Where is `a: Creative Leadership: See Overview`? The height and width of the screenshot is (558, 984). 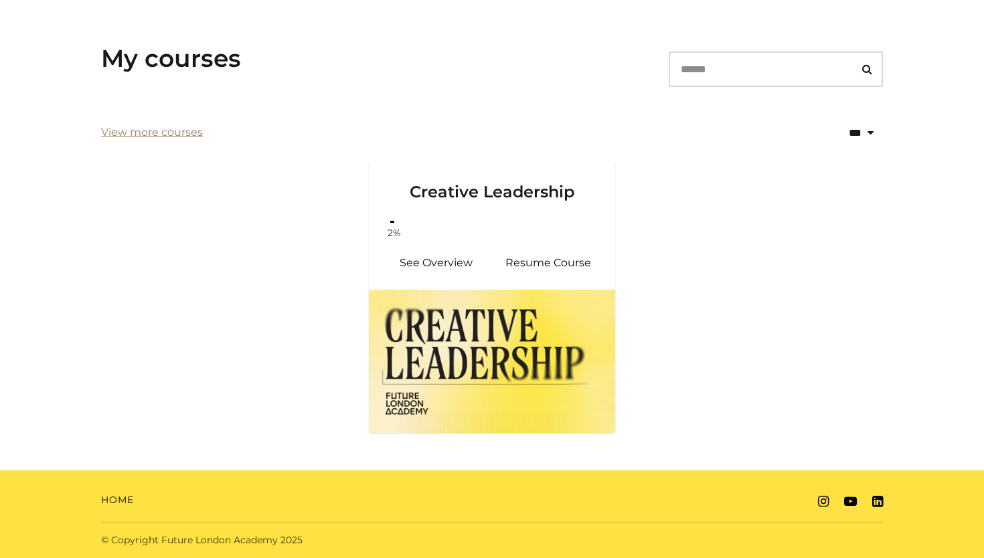 a: Creative Leadership: See Overview is located at coordinates (436, 263).